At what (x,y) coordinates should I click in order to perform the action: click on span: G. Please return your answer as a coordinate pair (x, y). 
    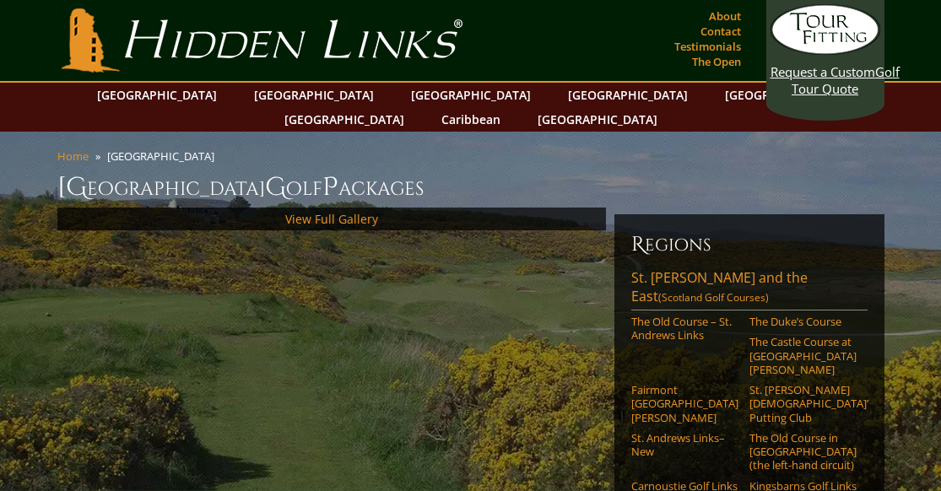
    Looking at the image, I should click on (275, 187).